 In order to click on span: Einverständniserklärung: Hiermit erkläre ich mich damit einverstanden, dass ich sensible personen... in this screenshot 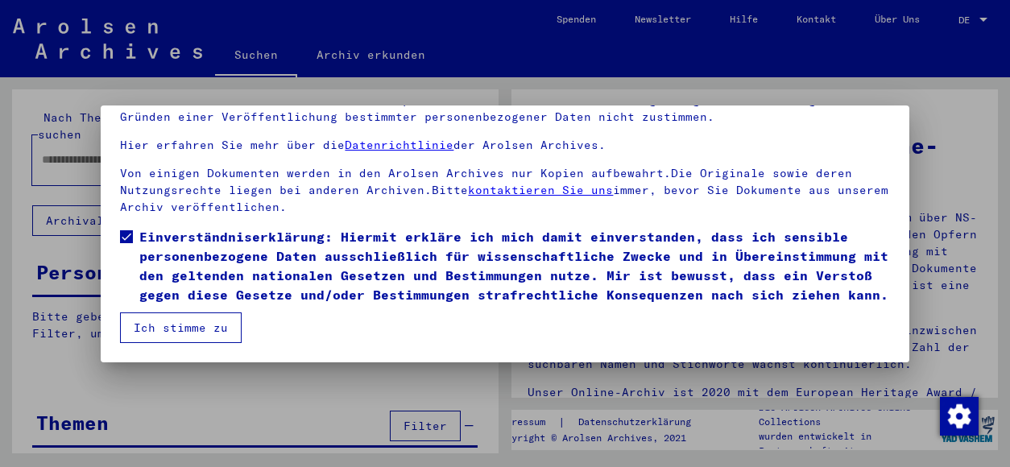, I will do `click(514, 266)`.